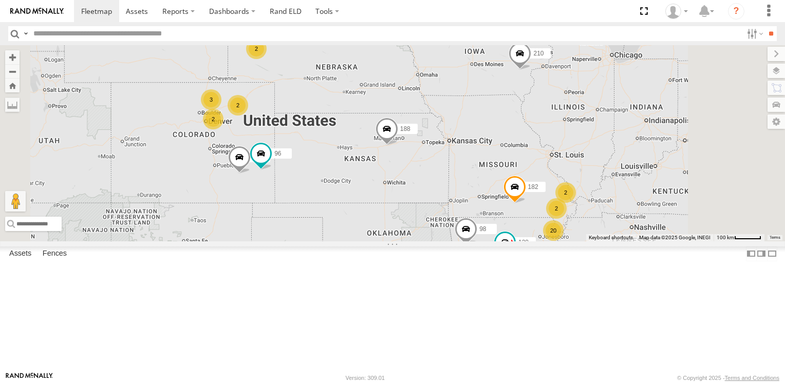 The width and height of the screenshot is (785, 383). What do you see at coordinates (772, 254) in the screenshot?
I see `label: Hide Summary Table` at bounding box center [772, 254].